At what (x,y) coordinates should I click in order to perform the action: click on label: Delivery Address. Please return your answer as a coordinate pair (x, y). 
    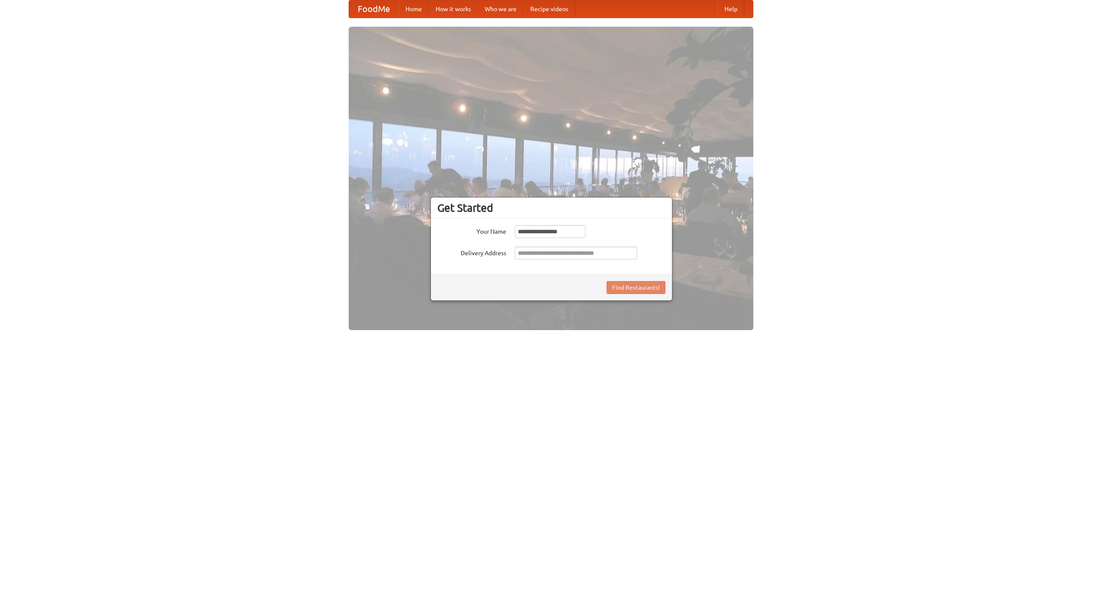
    Looking at the image, I should click on (472, 252).